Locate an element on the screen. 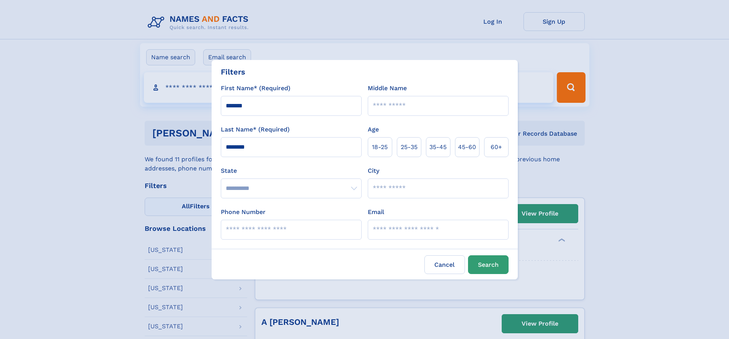 The image size is (729, 339). label: Email is located at coordinates (376, 212).